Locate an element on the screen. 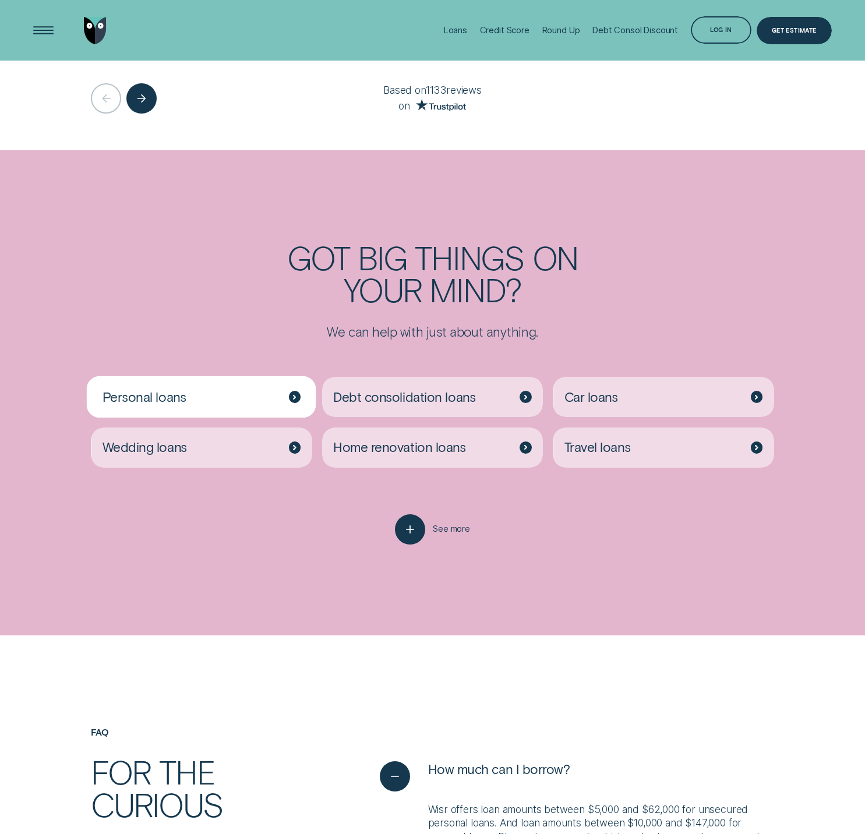 The width and height of the screenshot is (865, 834). a: Go to Trust Pilot is located at coordinates (438, 105).